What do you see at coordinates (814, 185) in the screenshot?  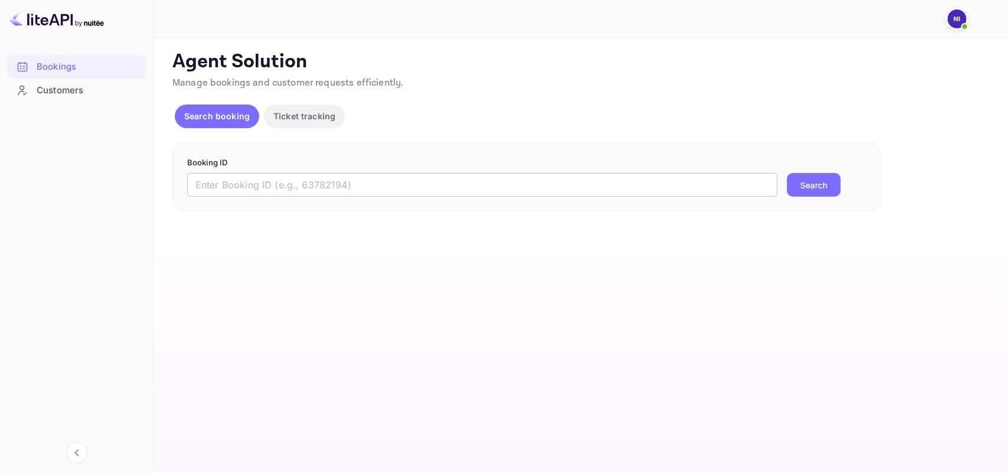 I see `button: Search` at bounding box center [814, 185].